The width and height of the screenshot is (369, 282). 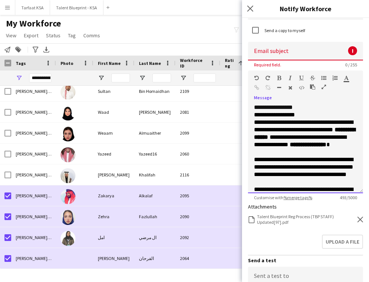 I want to click on img: Yousef Khalifah, so click(x=68, y=176).